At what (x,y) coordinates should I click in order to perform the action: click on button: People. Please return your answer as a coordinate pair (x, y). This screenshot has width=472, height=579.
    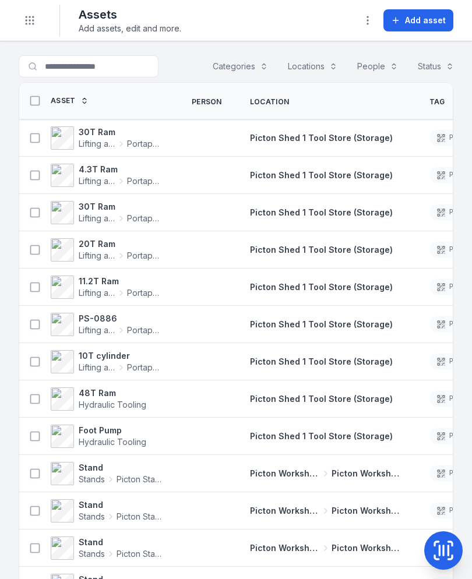
    Looking at the image, I should click on (377, 66).